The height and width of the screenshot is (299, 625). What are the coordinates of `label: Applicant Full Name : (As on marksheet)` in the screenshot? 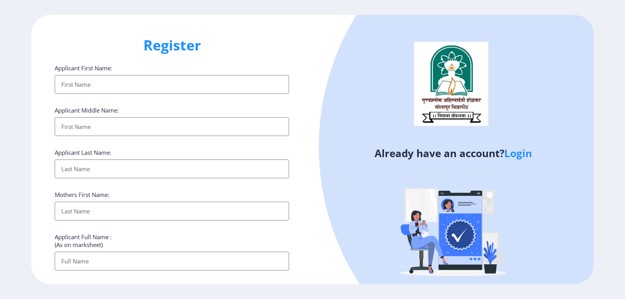 It's located at (83, 241).